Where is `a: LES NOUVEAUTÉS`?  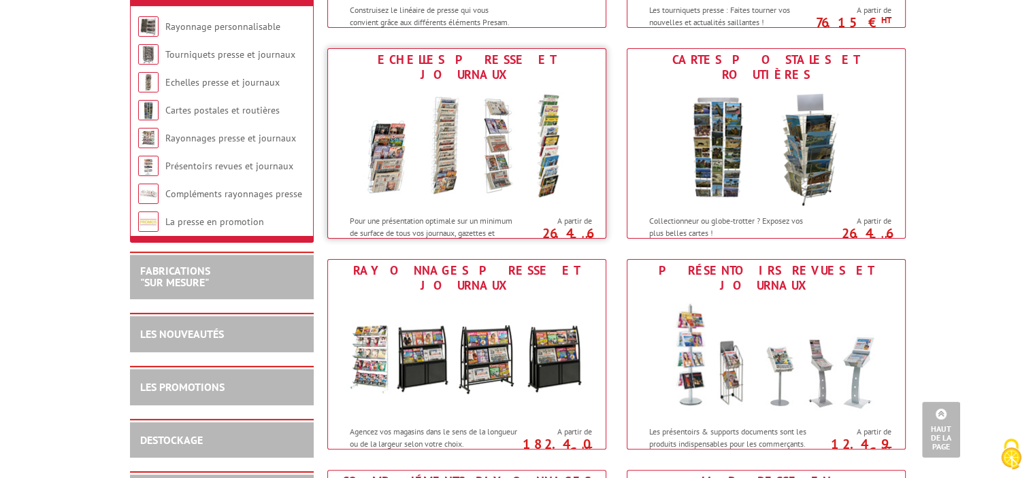 a: LES NOUVEAUTÉS is located at coordinates (182, 334).